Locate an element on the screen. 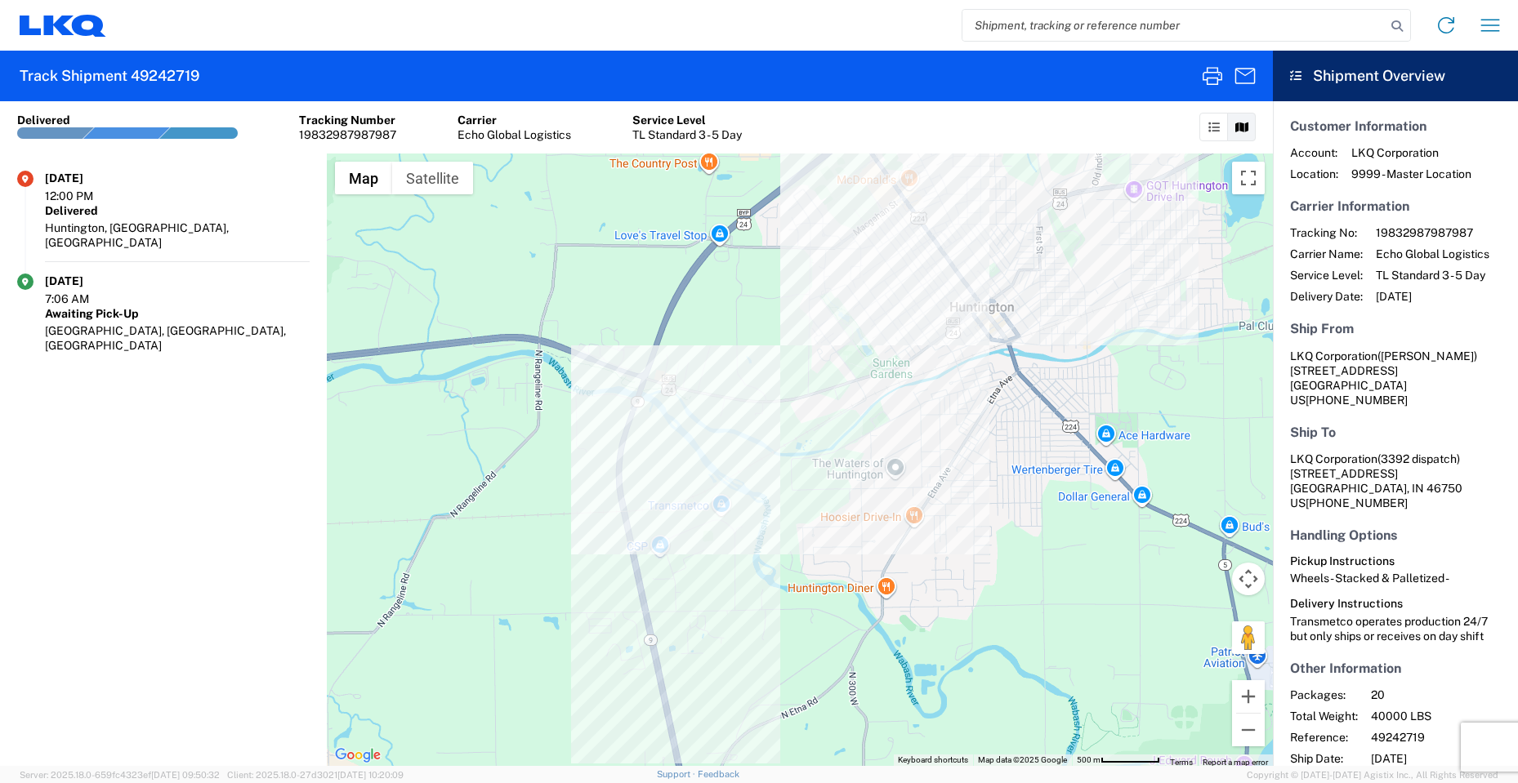 Image resolution: width=1518 pixels, height=783 pixels. h5: Carrier Information is located at coordinates (1395, 206).